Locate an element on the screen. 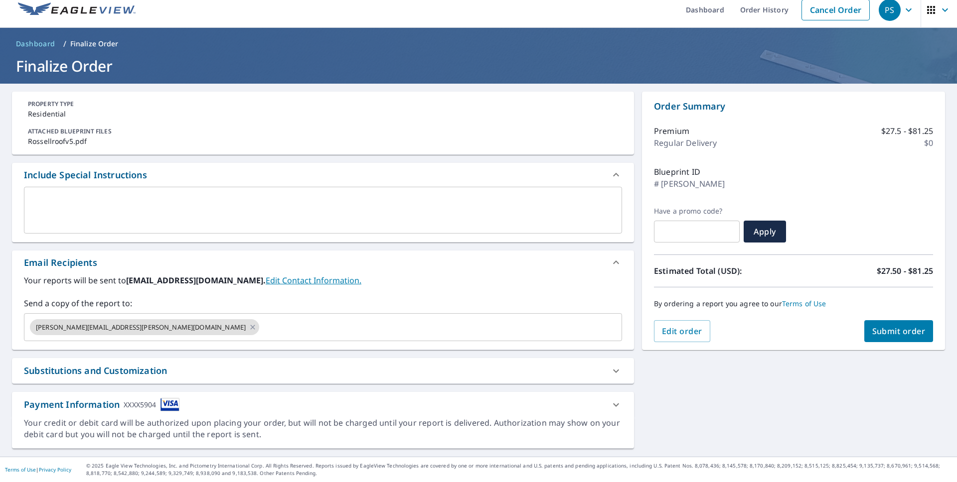 The image size is (957, 482). p: $27.50 - $81.25 is located at coordinates (904, 271).